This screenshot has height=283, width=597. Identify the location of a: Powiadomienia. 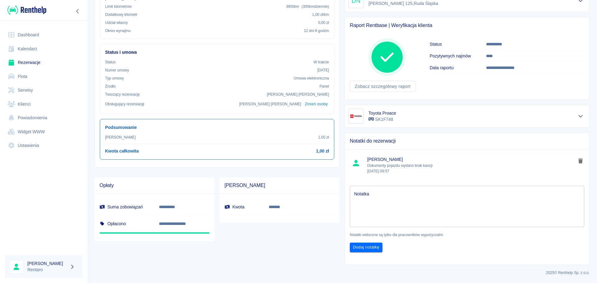
(44, 118).